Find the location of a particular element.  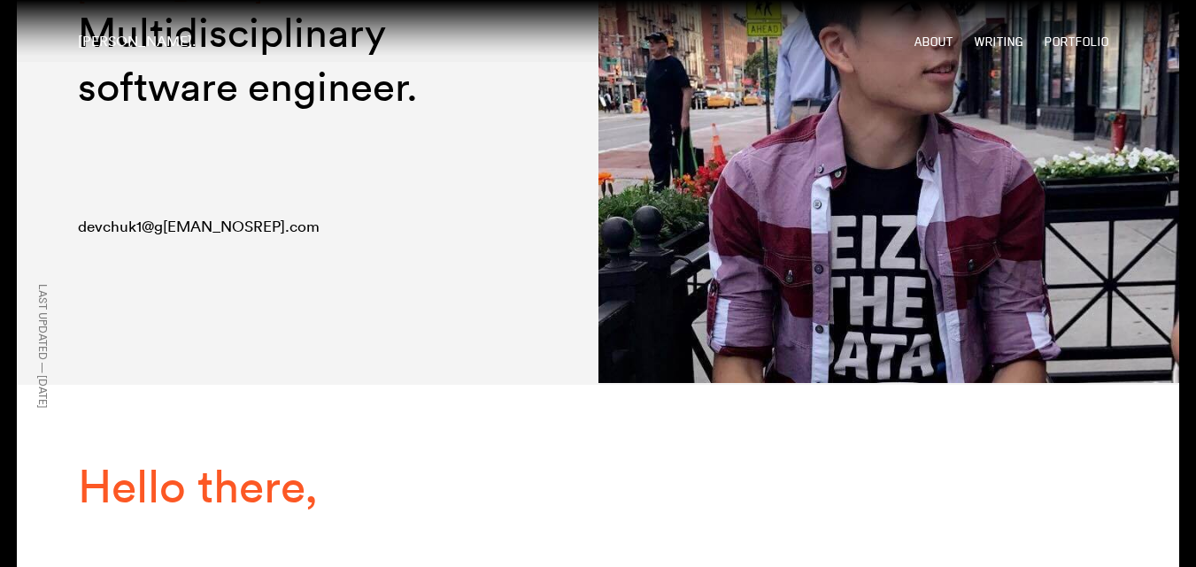

a: Writing is located at coordinates (999, 42).